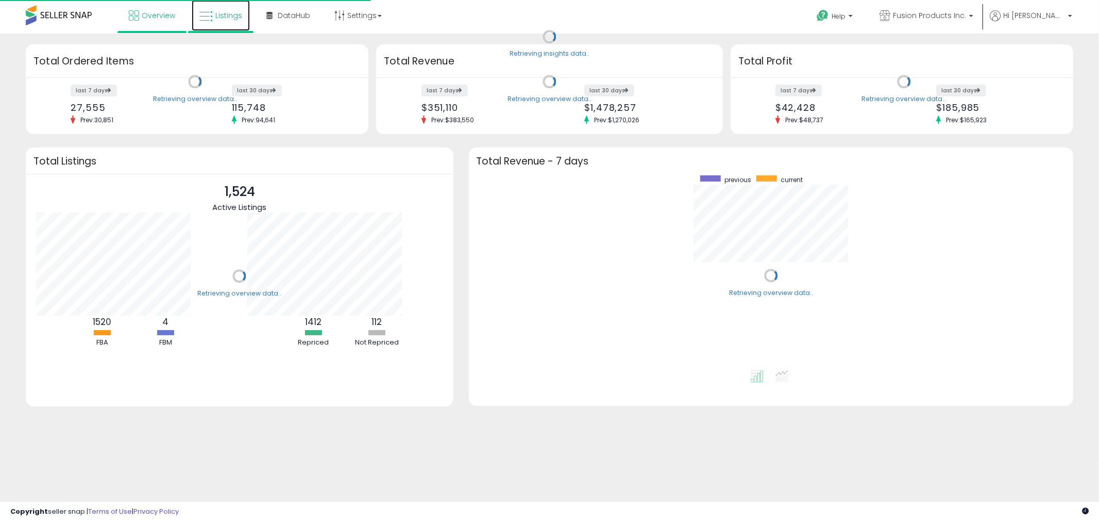 The height and width of the screenshot is (522, 1099). Describe the element at coordinates (823, 15) in the screenshot. I see `i: Get Help` at that location.